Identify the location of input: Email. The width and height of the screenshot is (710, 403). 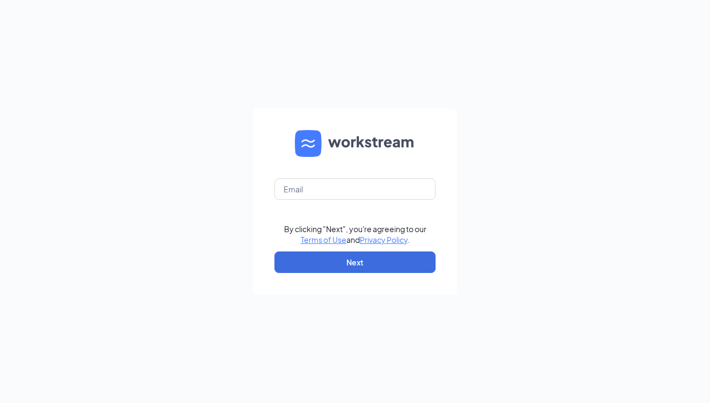
(355, 189).